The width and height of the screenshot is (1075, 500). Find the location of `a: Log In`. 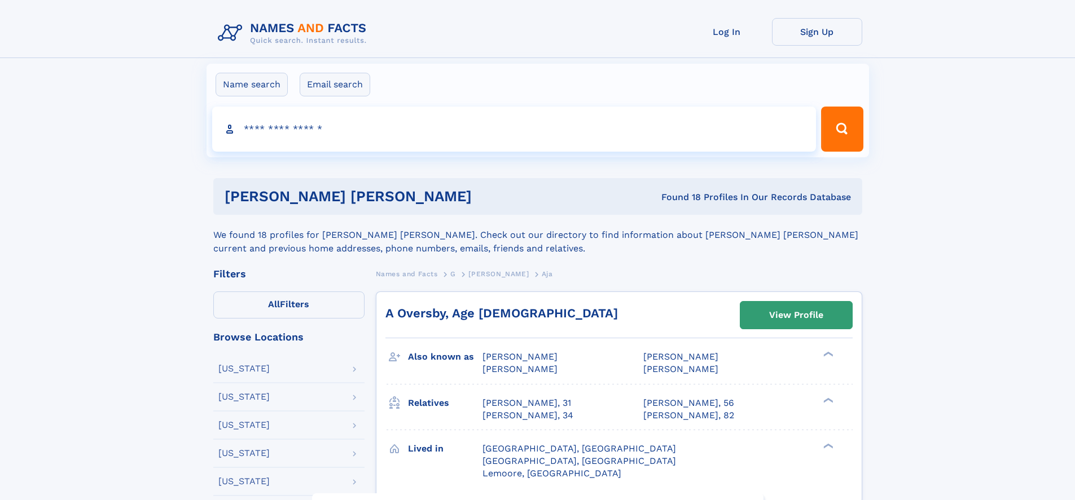

a: Log In is located at coordinates (727, 32).